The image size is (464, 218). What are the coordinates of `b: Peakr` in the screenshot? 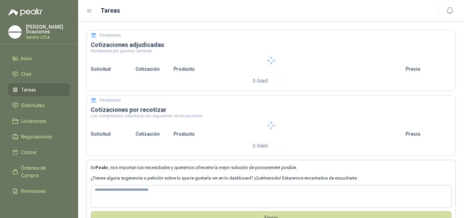 It's located at (102, 167).